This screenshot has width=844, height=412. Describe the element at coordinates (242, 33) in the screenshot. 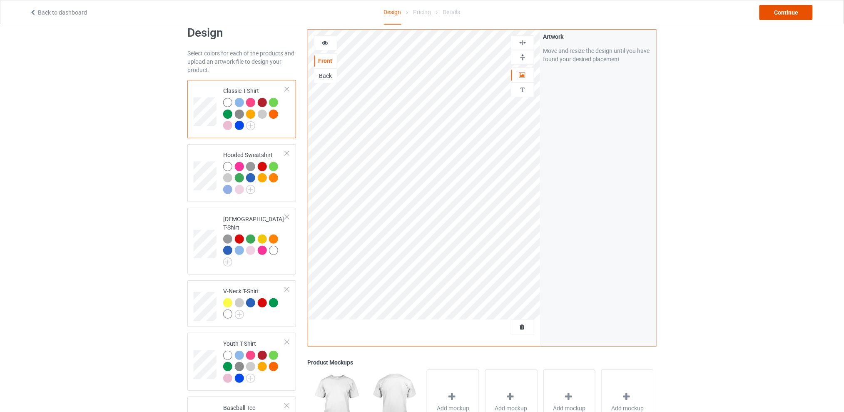

I see `h1: Design` at that location.